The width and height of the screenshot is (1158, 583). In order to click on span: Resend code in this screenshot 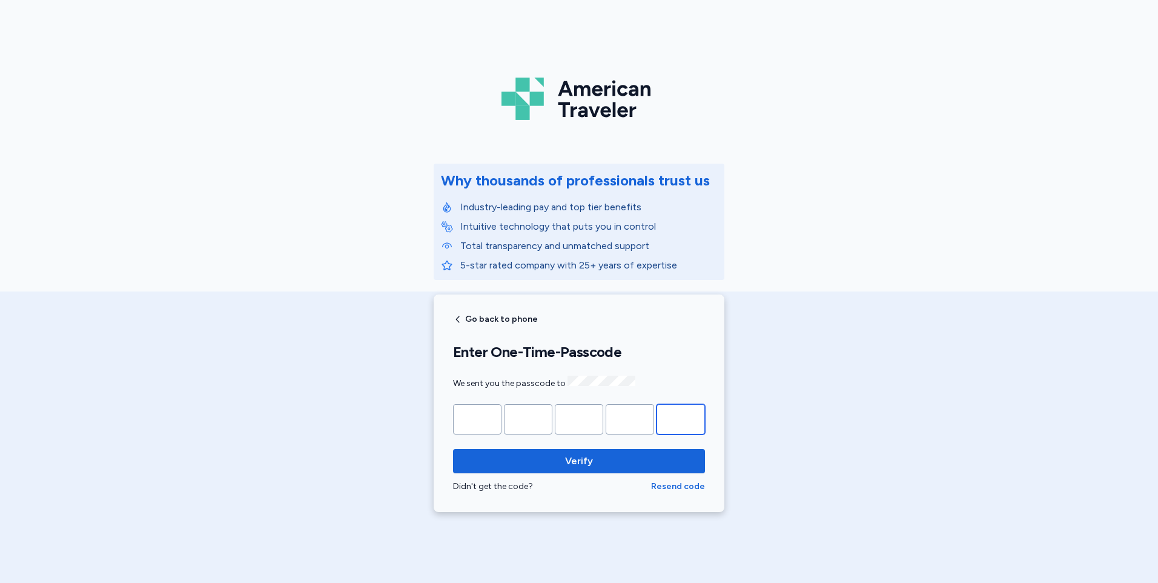, I will do `click(678, 486)`.